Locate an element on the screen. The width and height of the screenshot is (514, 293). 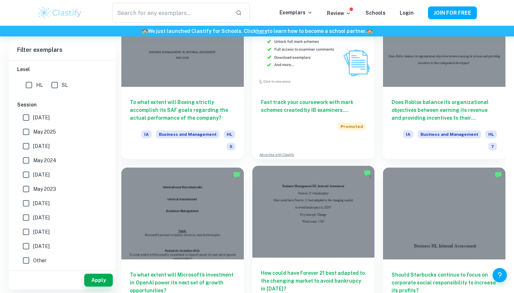
span: 5 is located at coordinates (231, 146).